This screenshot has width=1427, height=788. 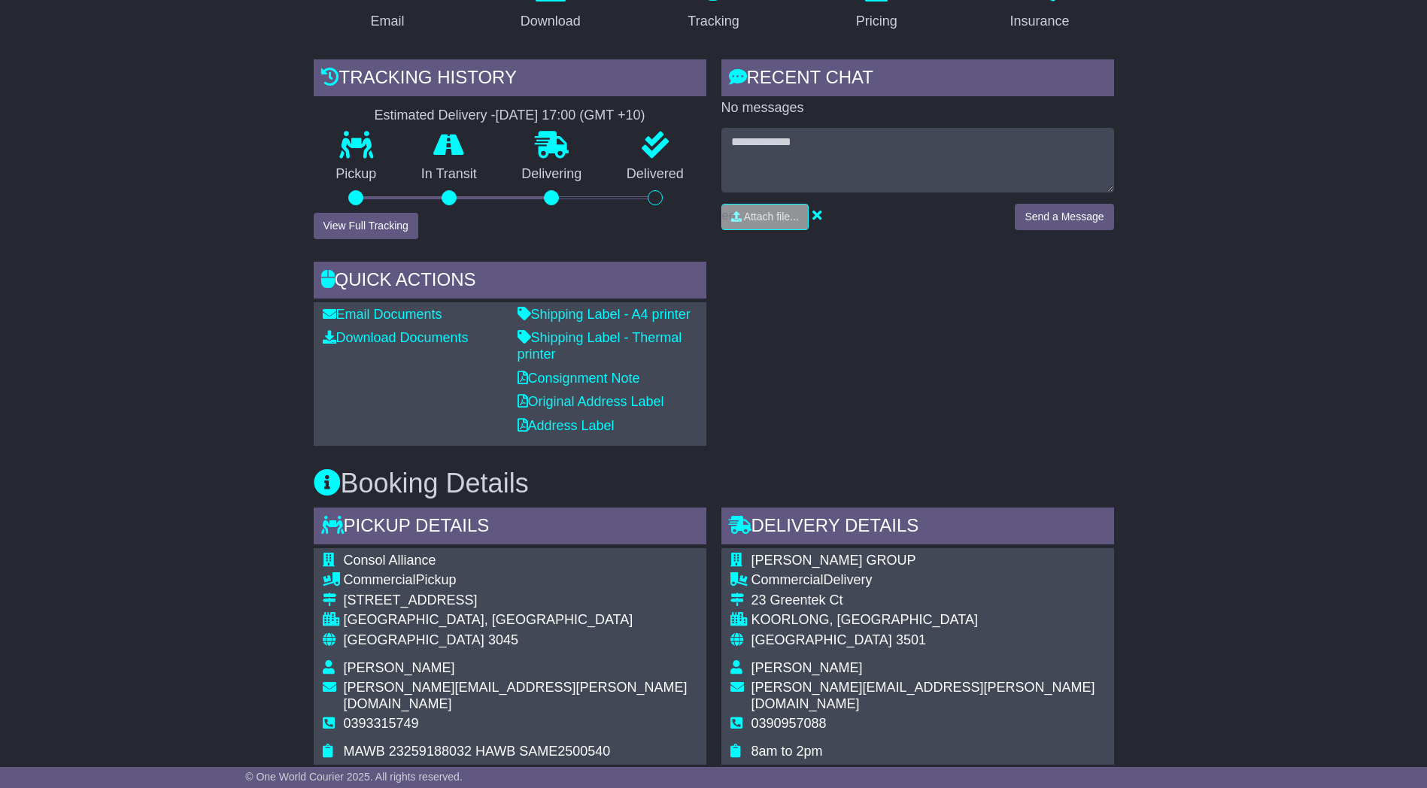 I want to click on div: Quick Actions, so click(x=510, y=282).